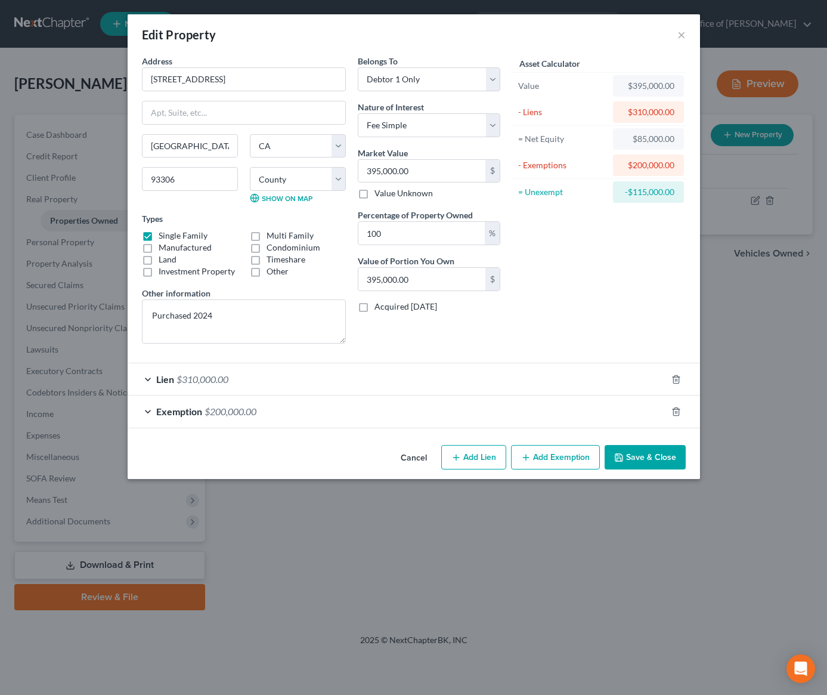  Describe the element at coordinates (277, 271) in the screenshot. I see `label: Other` at that location.